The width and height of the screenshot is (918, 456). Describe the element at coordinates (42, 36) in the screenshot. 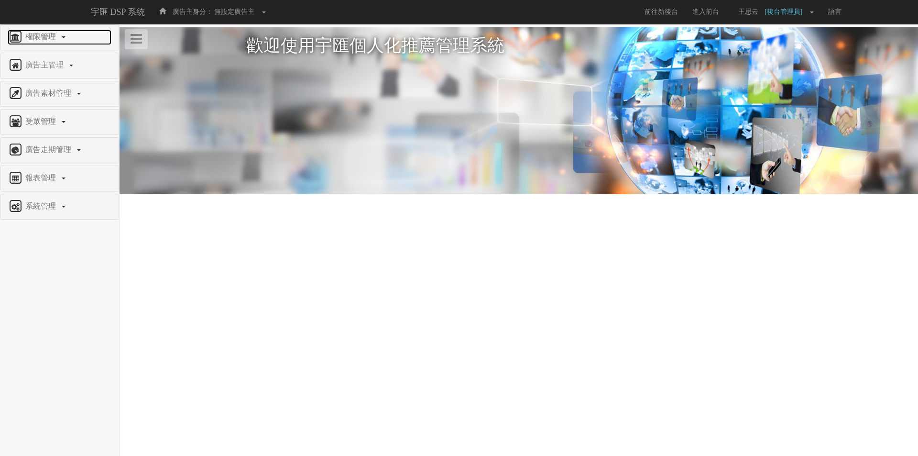

I see `span: 權限管理` at that location.